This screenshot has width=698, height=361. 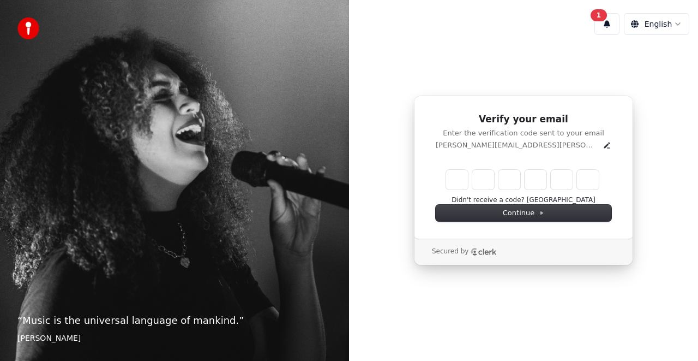 What do you see at coordinates (524, 213) in the screenshot?
I see `button: Continue` at bounding box center [524, 213].